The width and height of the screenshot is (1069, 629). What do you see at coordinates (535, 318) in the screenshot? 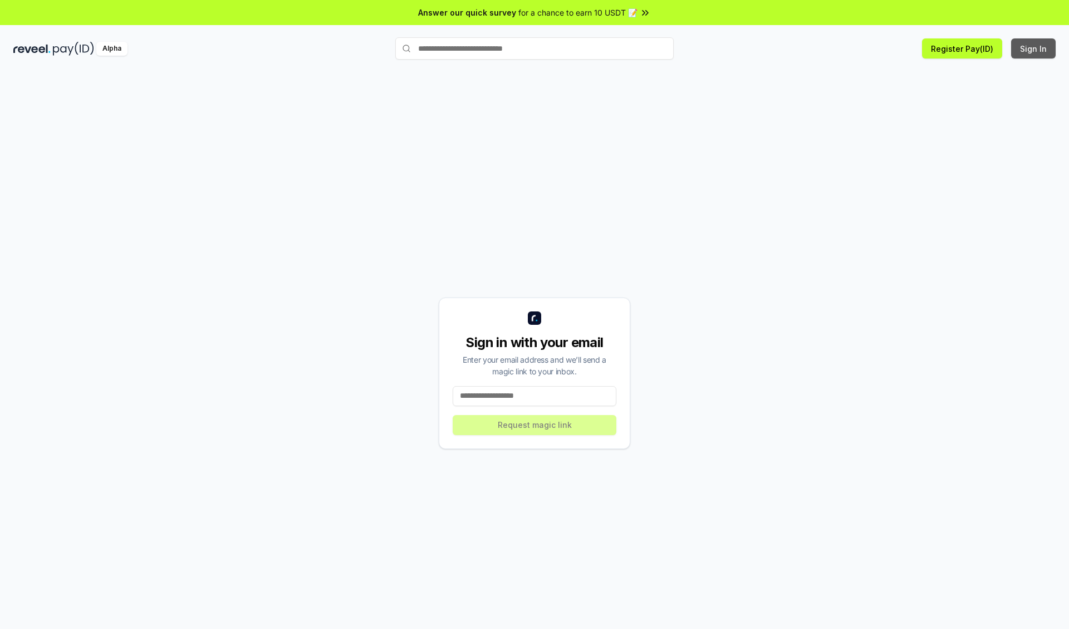
I see `img: logo_small` at bounding box center [535, 318].